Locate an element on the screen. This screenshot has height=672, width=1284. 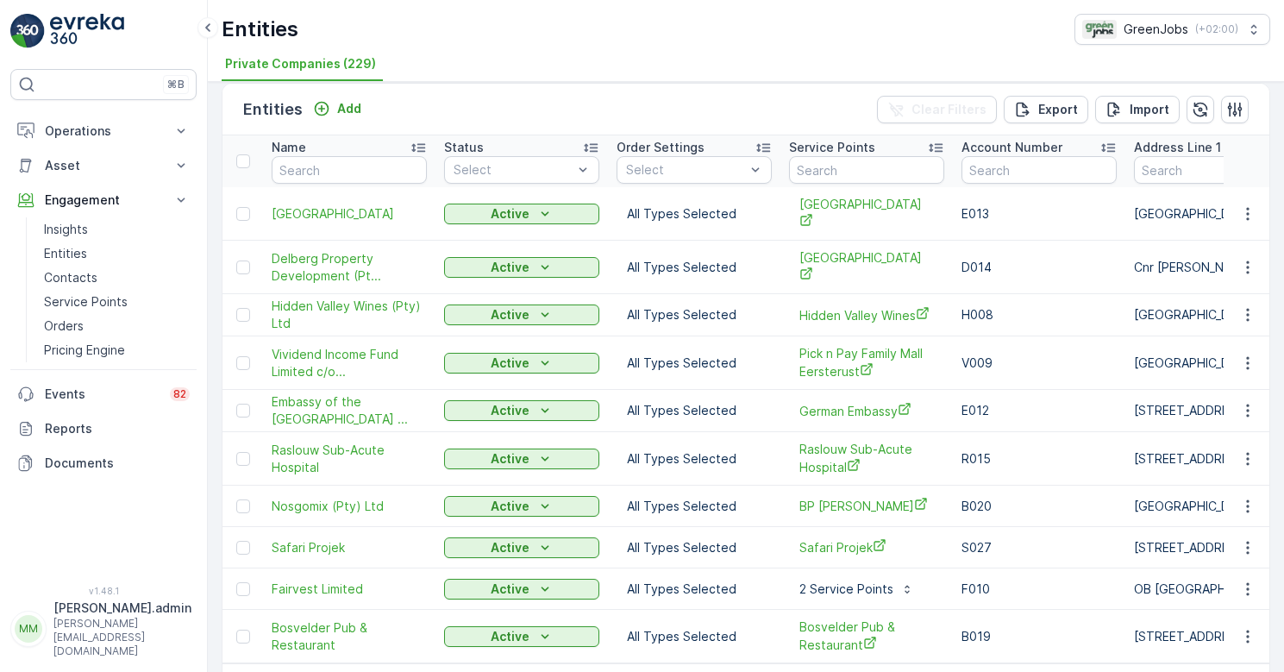
img: logo_light-DOdMpM7g.png is located at coordinates (87, 31).